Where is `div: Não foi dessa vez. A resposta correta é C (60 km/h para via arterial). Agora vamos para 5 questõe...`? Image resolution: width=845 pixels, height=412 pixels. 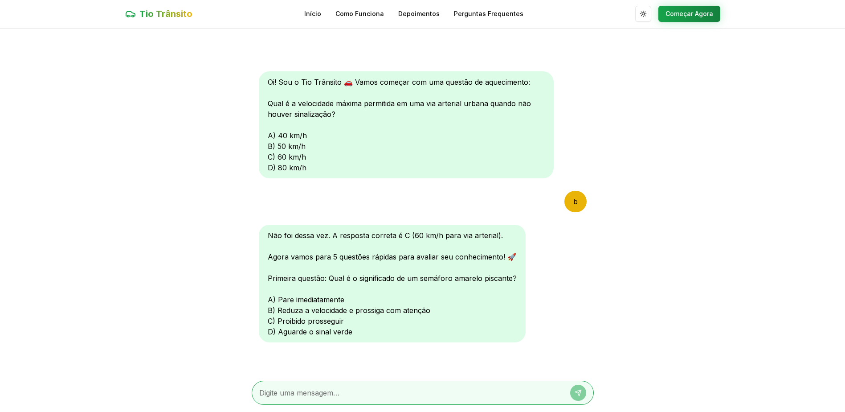
div: Não foi dessa vez. A resposta correta é C (60 km/h para via arterial). Agora vamos para 5 questõe... is located at coordinates (392, 283).